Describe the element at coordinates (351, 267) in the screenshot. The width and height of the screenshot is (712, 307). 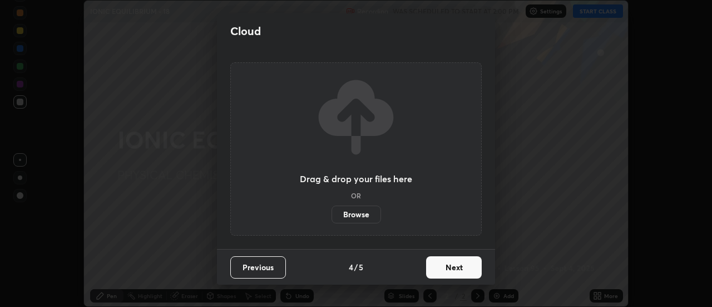
I see `h4: 4` at that location.